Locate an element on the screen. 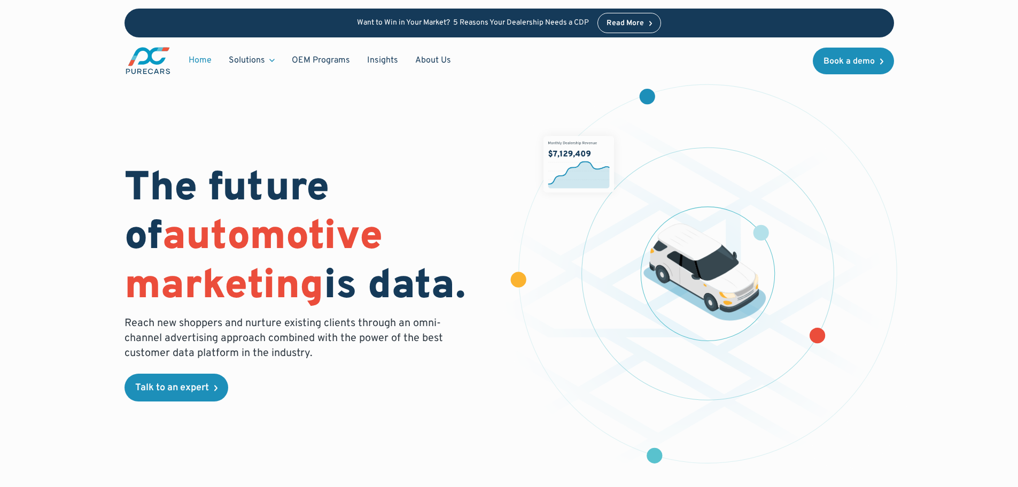 This screenshot has height=487, width=1018. p: Reach new shoppers and nurture existing clients through an omni-channel advertising approach comb... is located at coordinates (287, 338).